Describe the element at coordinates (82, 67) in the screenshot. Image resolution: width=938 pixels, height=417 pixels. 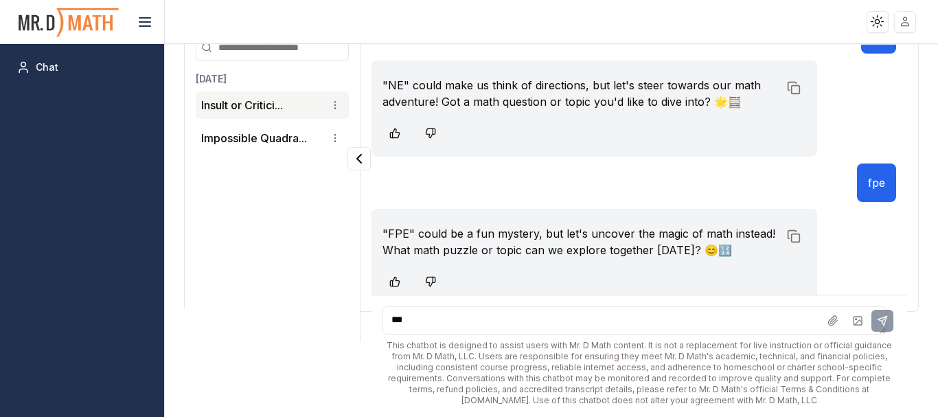
I see `a: Chat` at that location.